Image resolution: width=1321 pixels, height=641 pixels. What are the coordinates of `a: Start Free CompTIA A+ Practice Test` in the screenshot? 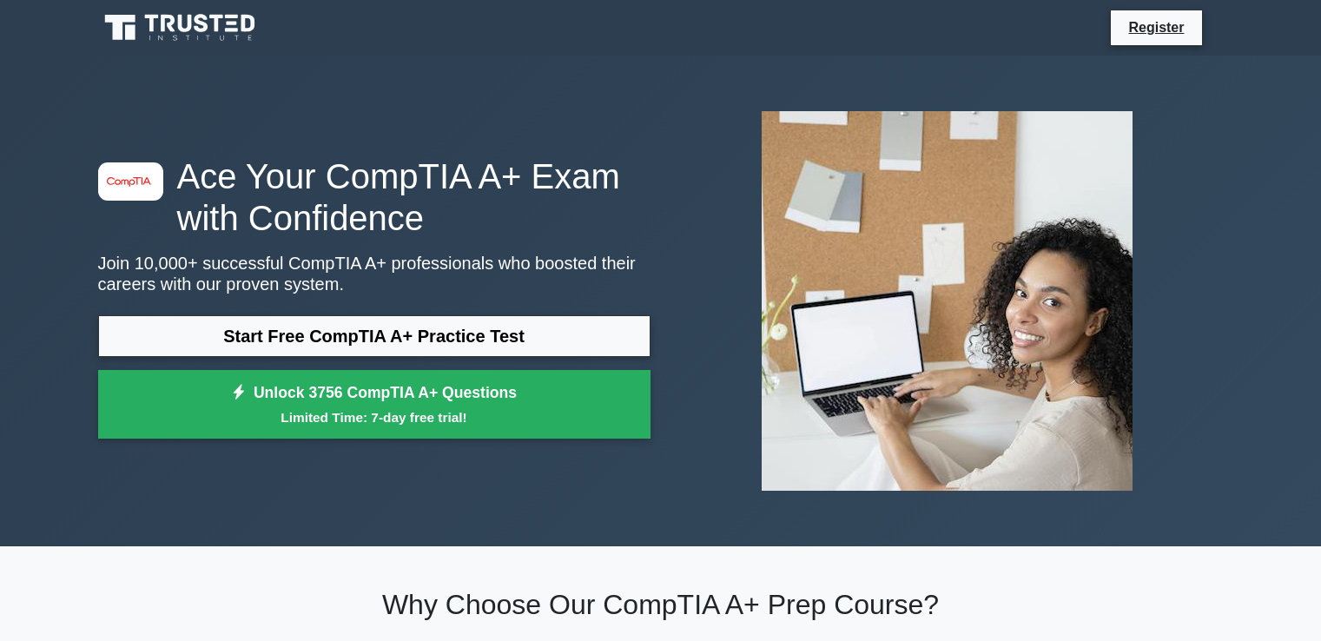 It's located at (374, 336).